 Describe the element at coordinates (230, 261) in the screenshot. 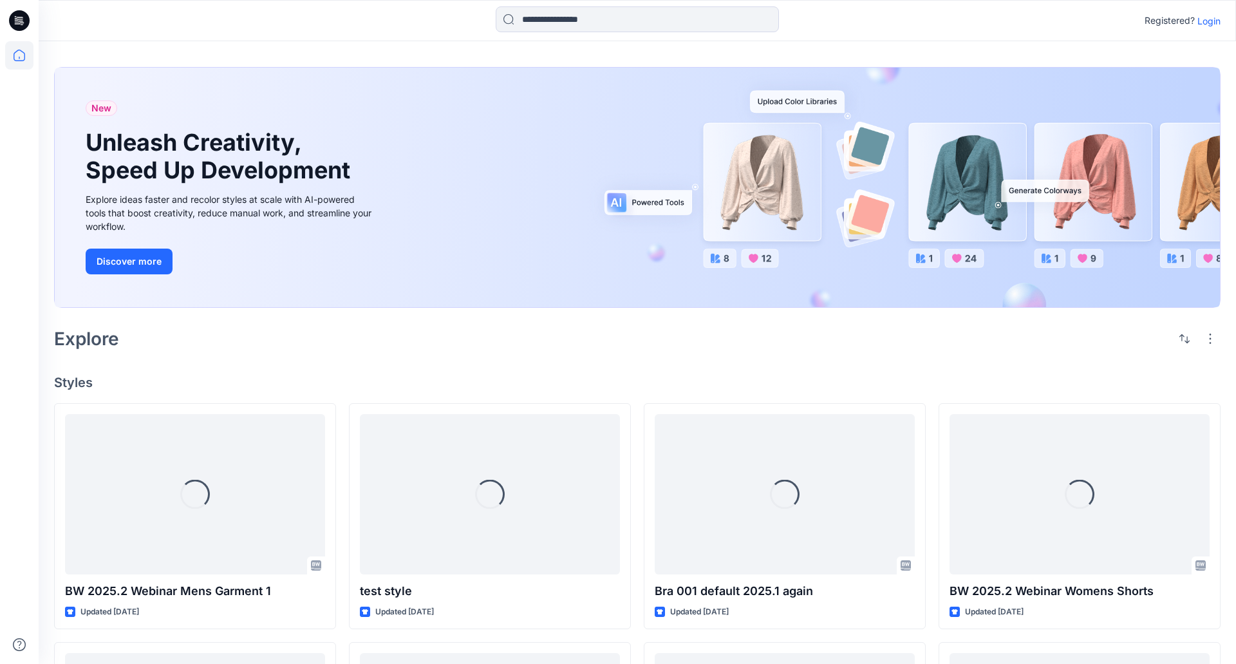

I see `a: Discover more` at that location.